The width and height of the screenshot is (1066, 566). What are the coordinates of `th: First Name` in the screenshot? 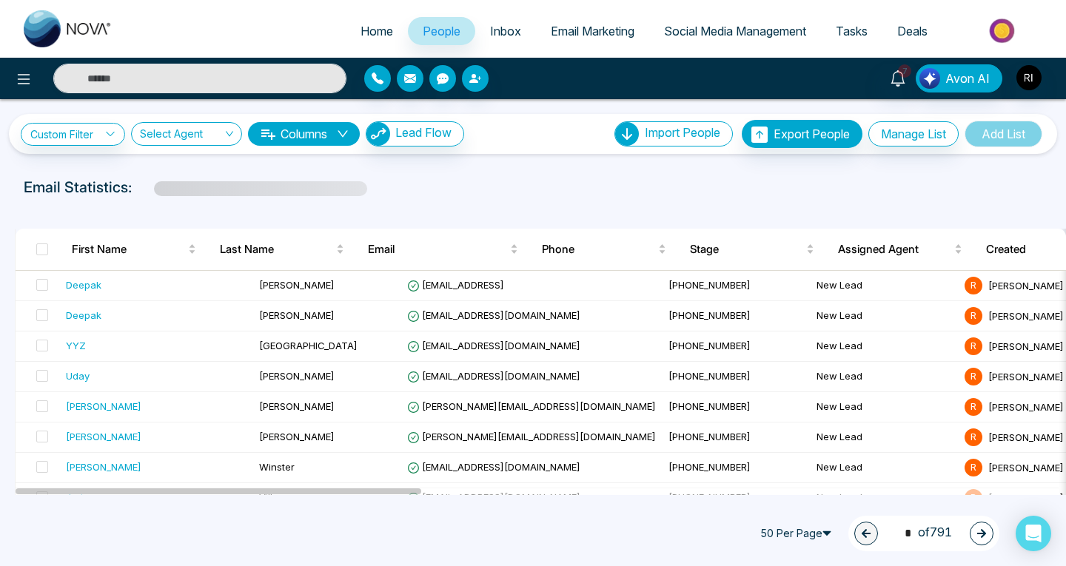 It's located at (134, 249).